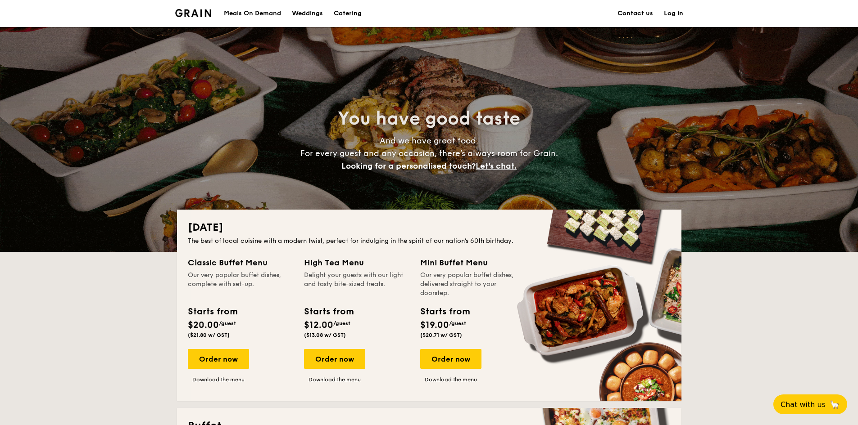  I want to click on span: $12.00, so click(318, 326).